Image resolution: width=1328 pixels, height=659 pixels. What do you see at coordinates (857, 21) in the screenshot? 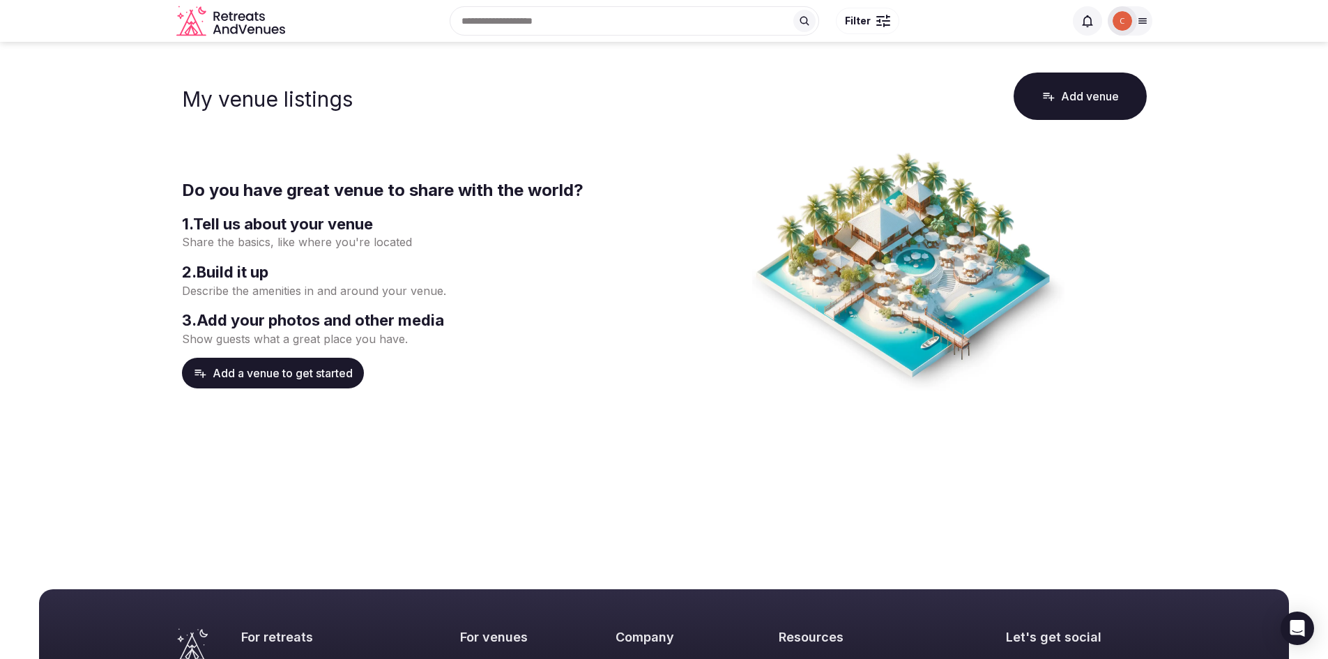
I see `span: Filter` at bounding box center [857, 21].